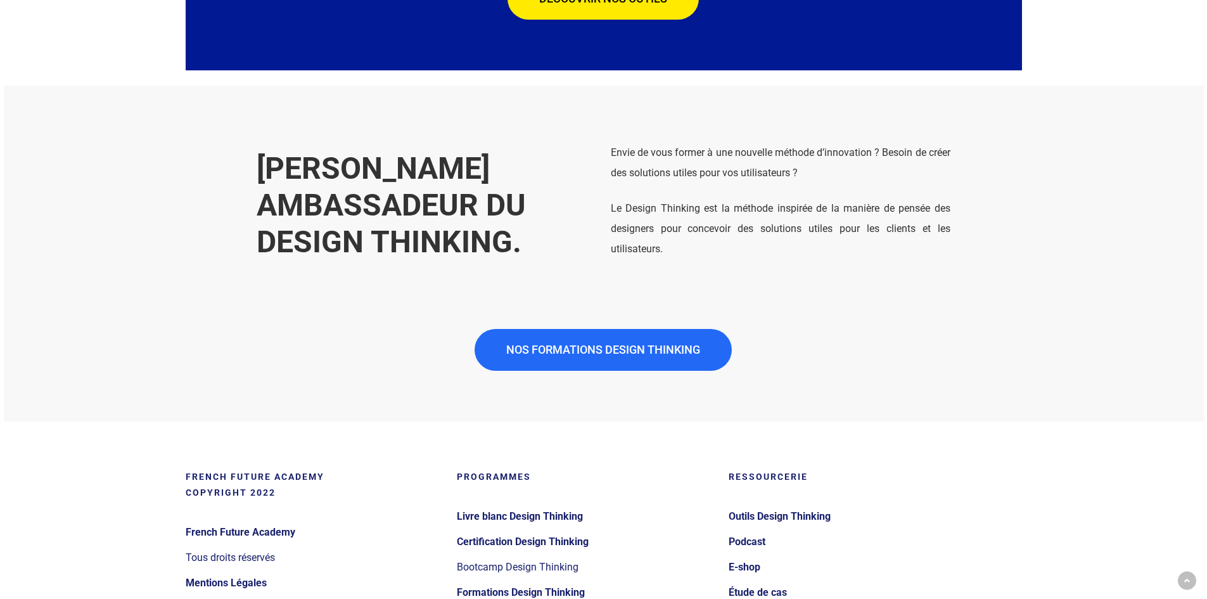  I want to click on a: NOS FORMATIONS DESIGN THINKING, so click(603, 350).